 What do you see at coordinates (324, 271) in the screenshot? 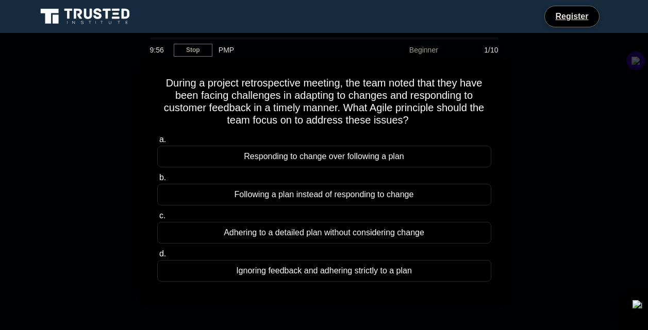
I see `div: Ignoring feedback and adhering strictly to a plan` at bounding box center [324, 271].